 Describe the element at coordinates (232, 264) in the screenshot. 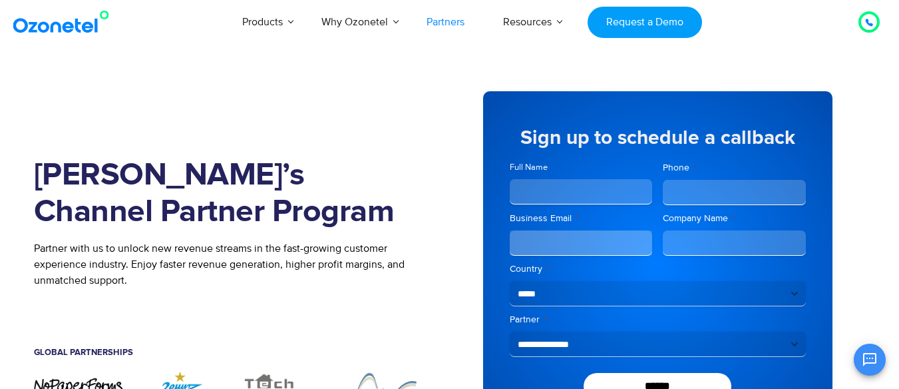

I see `p: Partner with us to unlock new revenue streams in the fast-growing customer experience industry. E...` at that location.